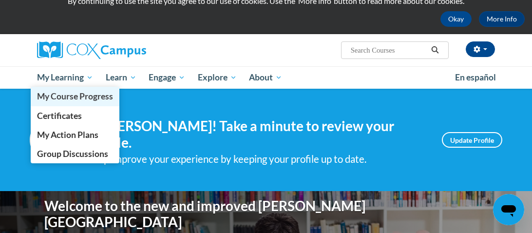 This screenshot has width=532, height=233. I want to click on a: Explore, so click(217, 78).